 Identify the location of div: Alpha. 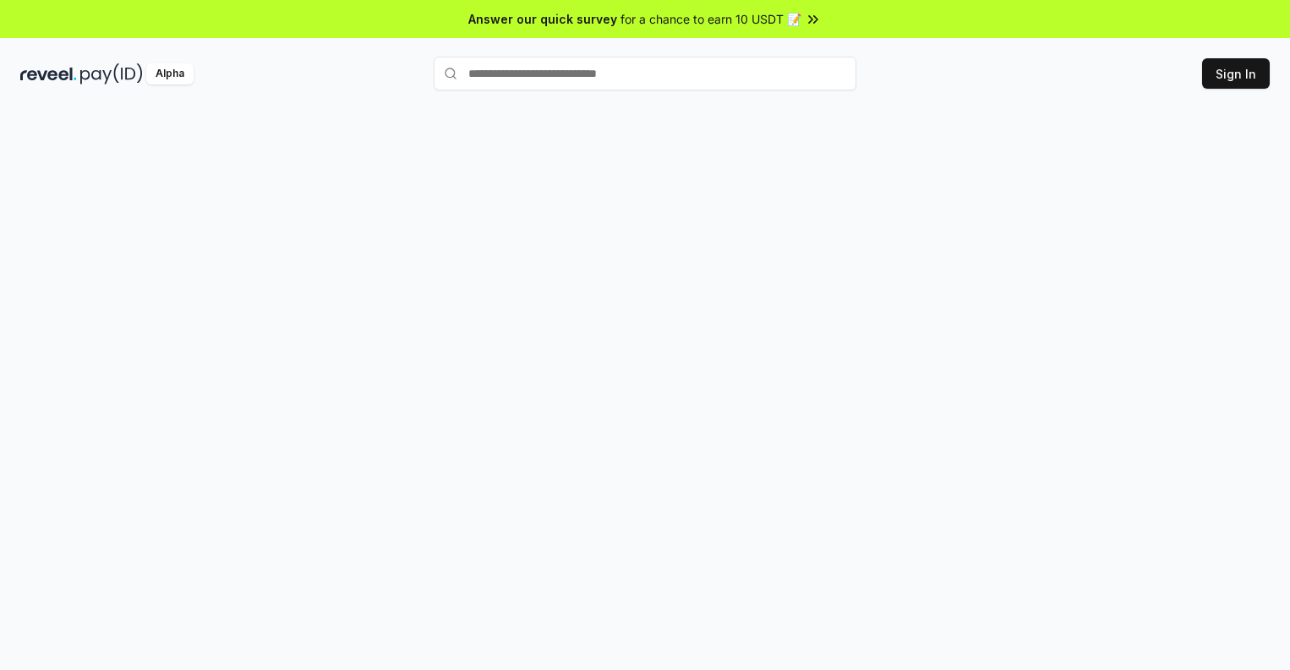
(170, 74).